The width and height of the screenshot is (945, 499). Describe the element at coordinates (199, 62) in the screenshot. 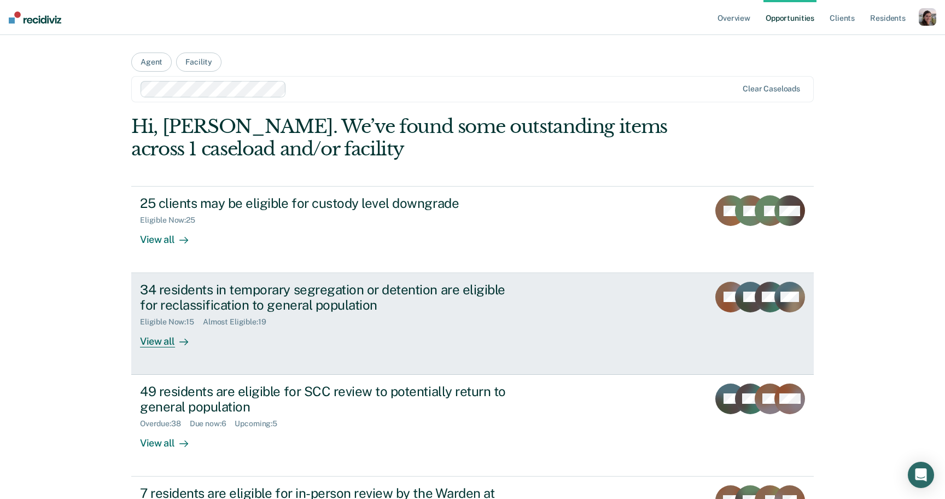

I see `button: Facility` at that location.